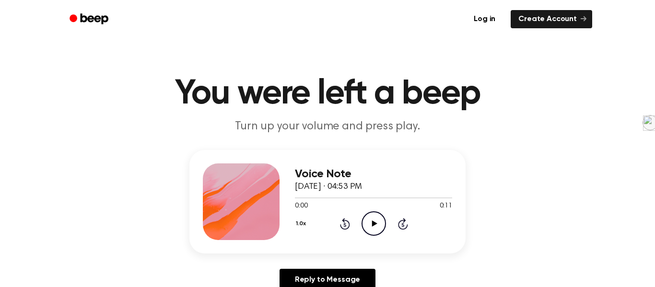 This screenshot has height=287, width=655. What do you see at coordinates (328, 127) in the screenshot?
I see `p: Turn up your volume and press play.` at bounding box center [328, 127].